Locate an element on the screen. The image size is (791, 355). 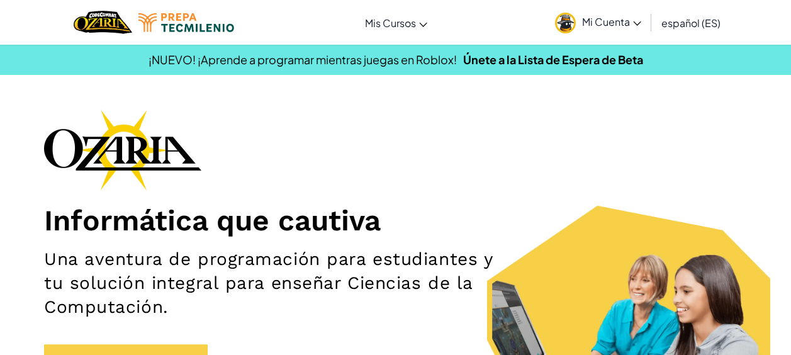
h2: Una aventura de programación para estudiantes y tu solución integral para enseñar Ciencias de la ... is located at coordinates (279, 283).